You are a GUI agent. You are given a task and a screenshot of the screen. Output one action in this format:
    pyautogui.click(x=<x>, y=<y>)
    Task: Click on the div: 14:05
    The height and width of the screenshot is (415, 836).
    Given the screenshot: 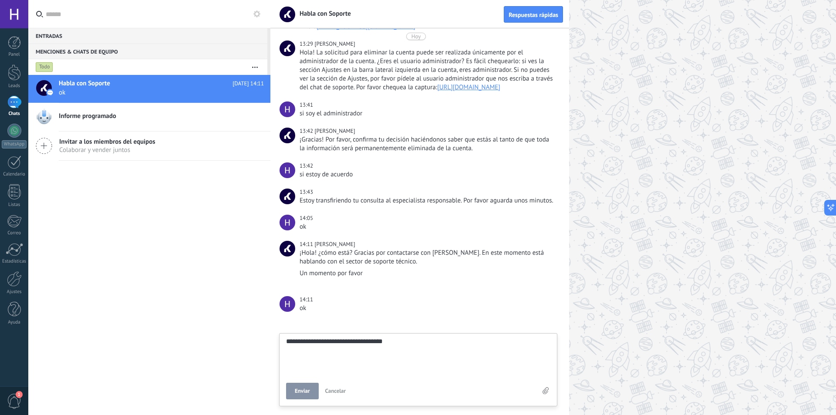 What is the action you would take?
    pyautogui.click(x=307, y=218)
    